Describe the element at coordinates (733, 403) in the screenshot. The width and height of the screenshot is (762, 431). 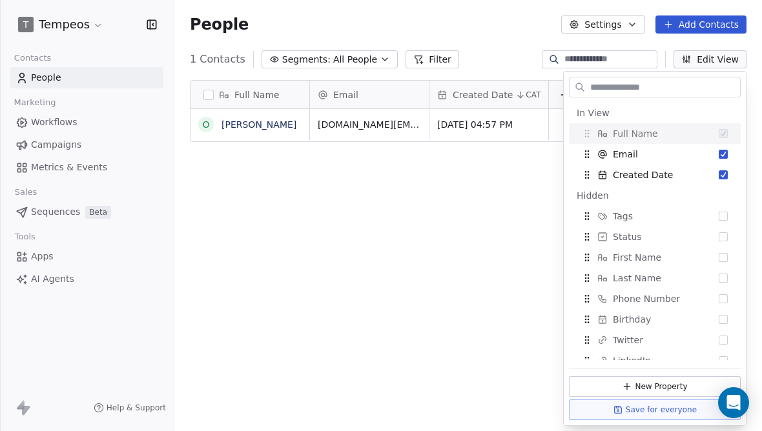
I see `div: Open Intercom Messenger` at that location.